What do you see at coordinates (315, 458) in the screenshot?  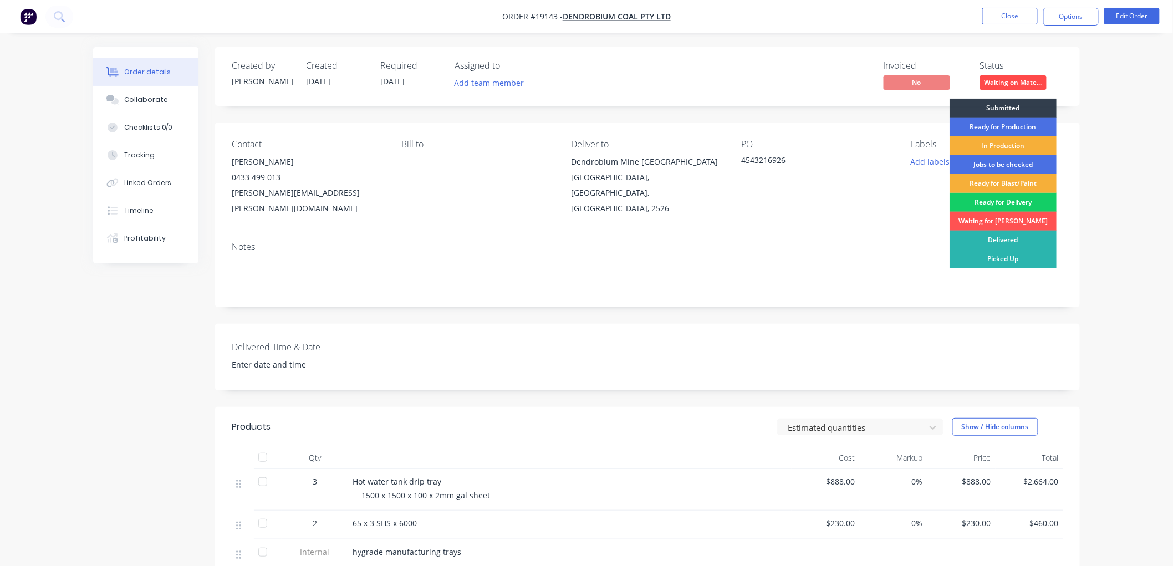 I see `div: Qty` at bounding box center [315, 458].